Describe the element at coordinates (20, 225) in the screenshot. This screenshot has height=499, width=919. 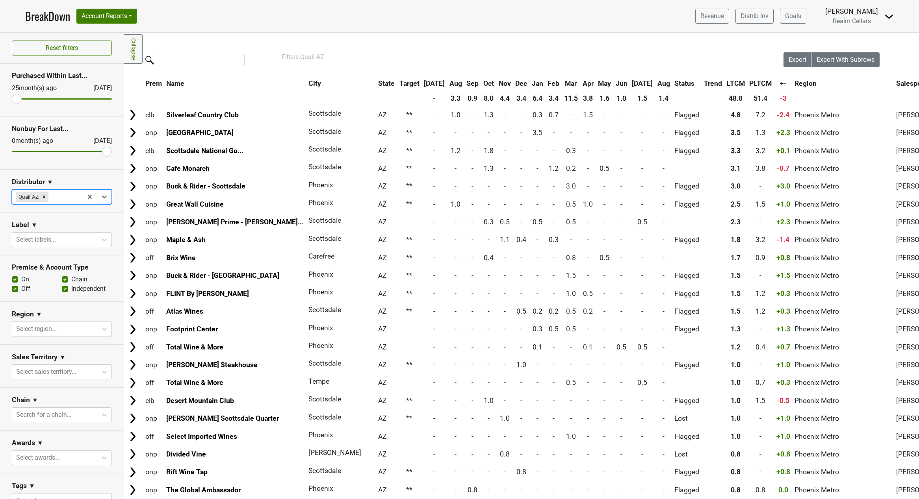
I see `h3: Label` at that location.